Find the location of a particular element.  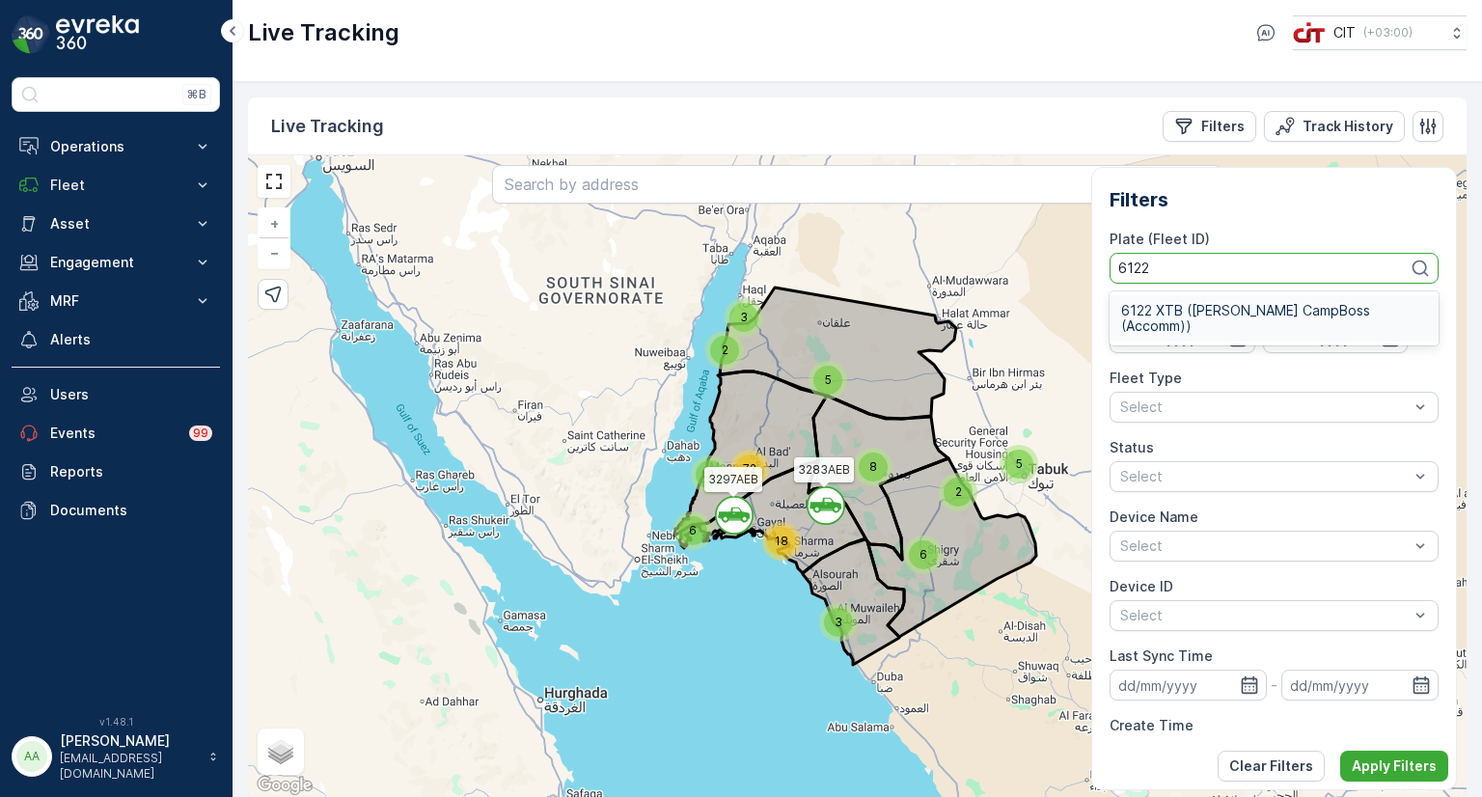

p: Engagement is located at coordinates (116, 262).